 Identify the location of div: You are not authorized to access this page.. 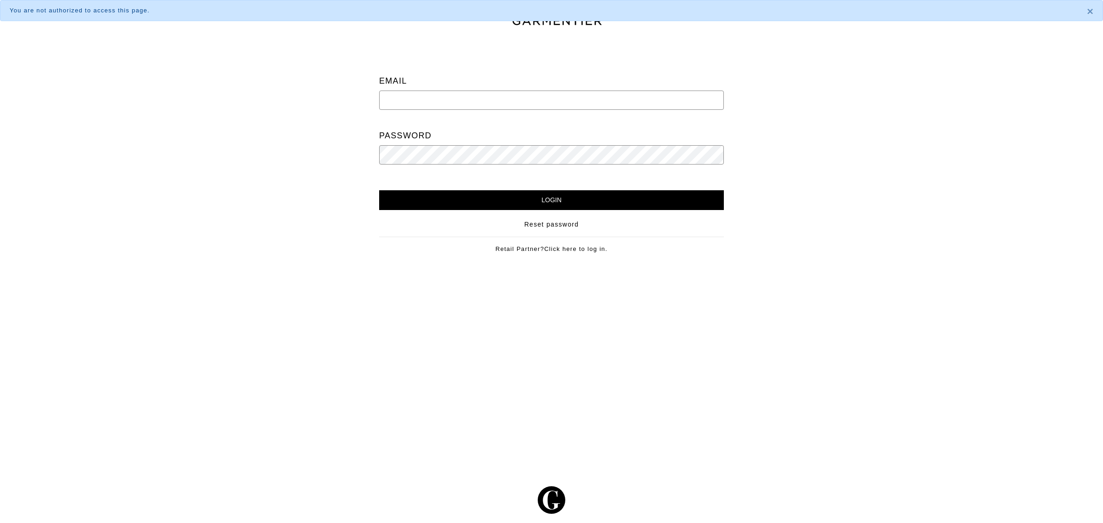
(541, 11).